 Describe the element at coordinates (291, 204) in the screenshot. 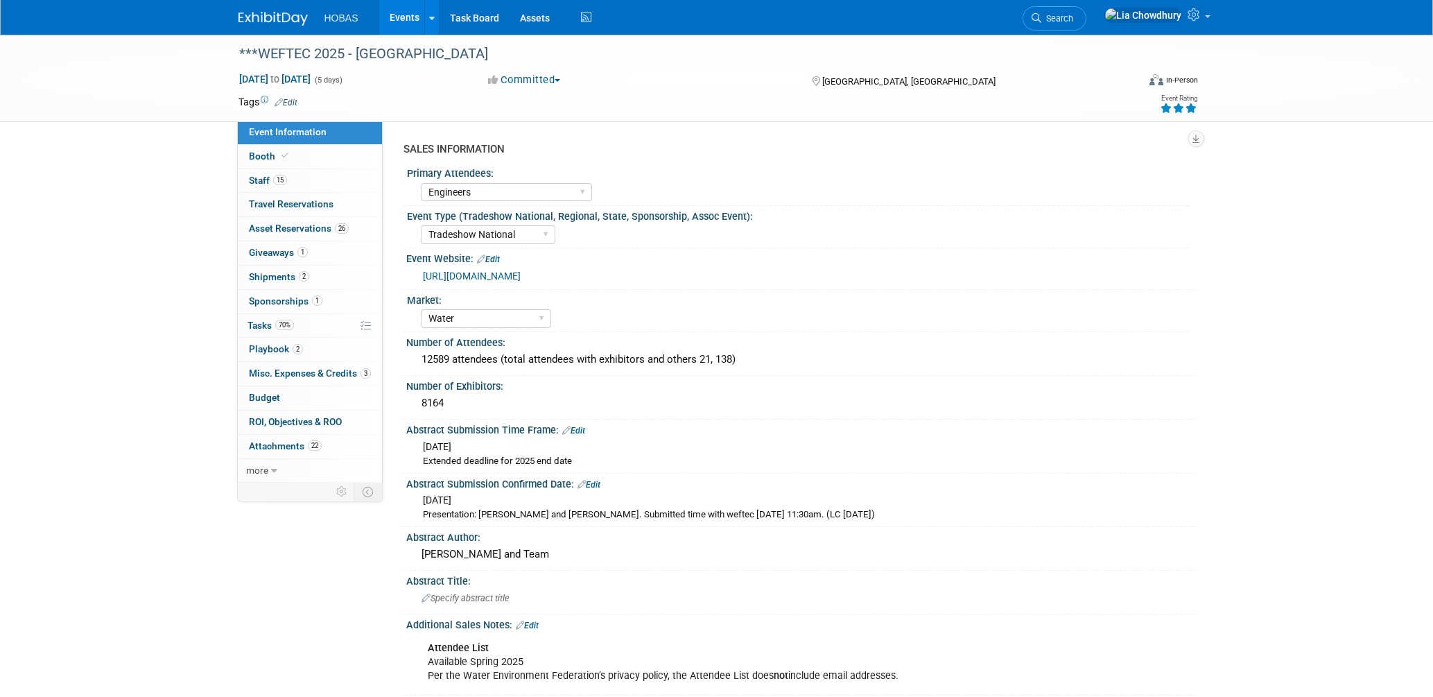

I see `span: Travel Reservations` at that location.